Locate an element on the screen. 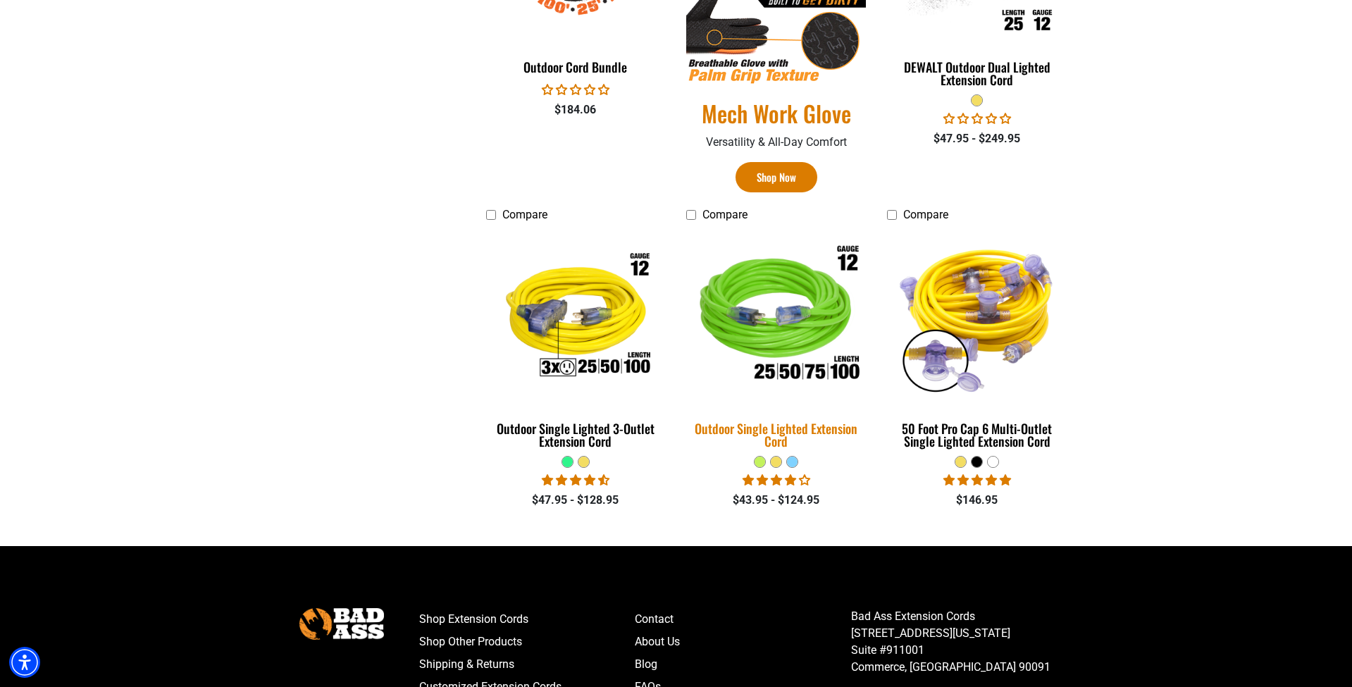 This screenshot has height=687, width=1352. a: Shop Now is located at coordinates (776, 177).